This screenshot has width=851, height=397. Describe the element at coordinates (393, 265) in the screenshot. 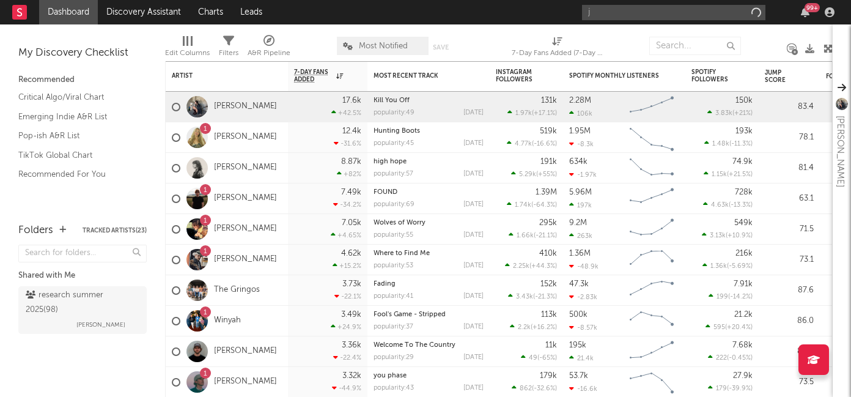

I see `div: popularity: 53` at that location.